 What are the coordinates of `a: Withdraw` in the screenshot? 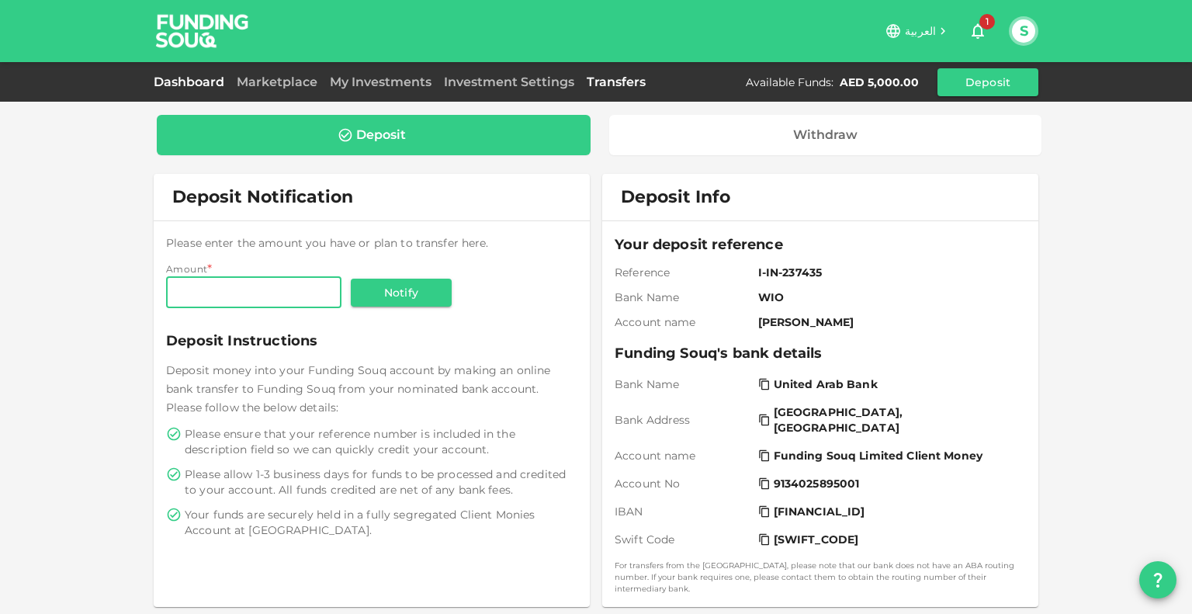 It's located at (826, 135).